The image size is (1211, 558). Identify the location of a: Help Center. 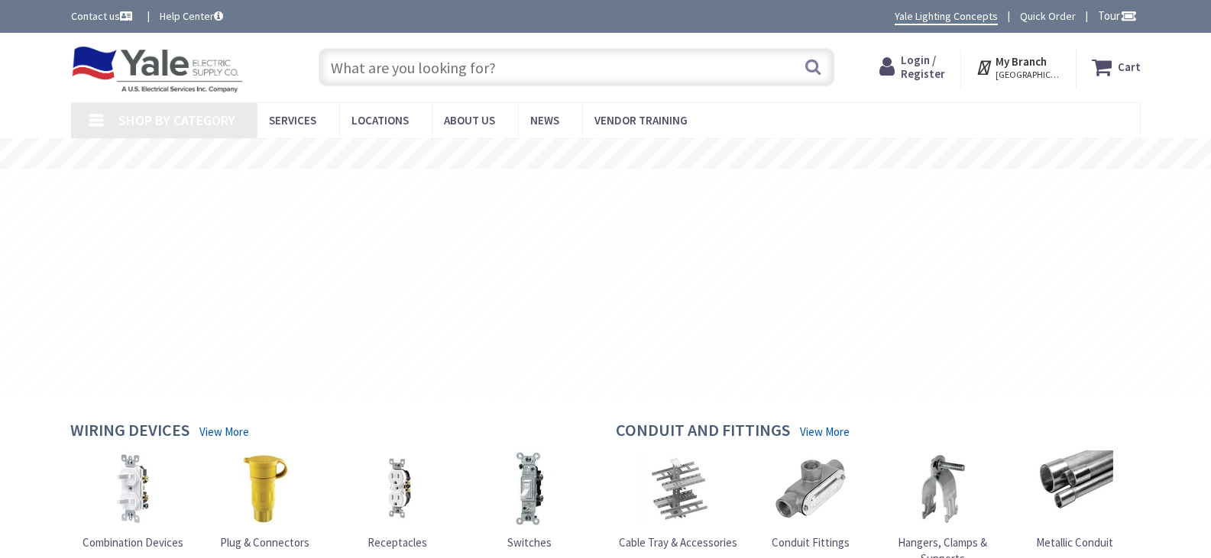
(191, 16).